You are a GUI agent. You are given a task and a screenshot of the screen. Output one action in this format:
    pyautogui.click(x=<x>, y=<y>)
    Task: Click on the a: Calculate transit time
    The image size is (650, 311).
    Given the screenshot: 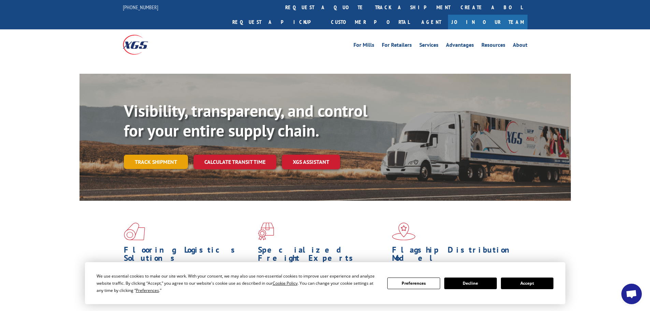 What is the action you would take?
    pyautogui.click(x=235, y=162)
    